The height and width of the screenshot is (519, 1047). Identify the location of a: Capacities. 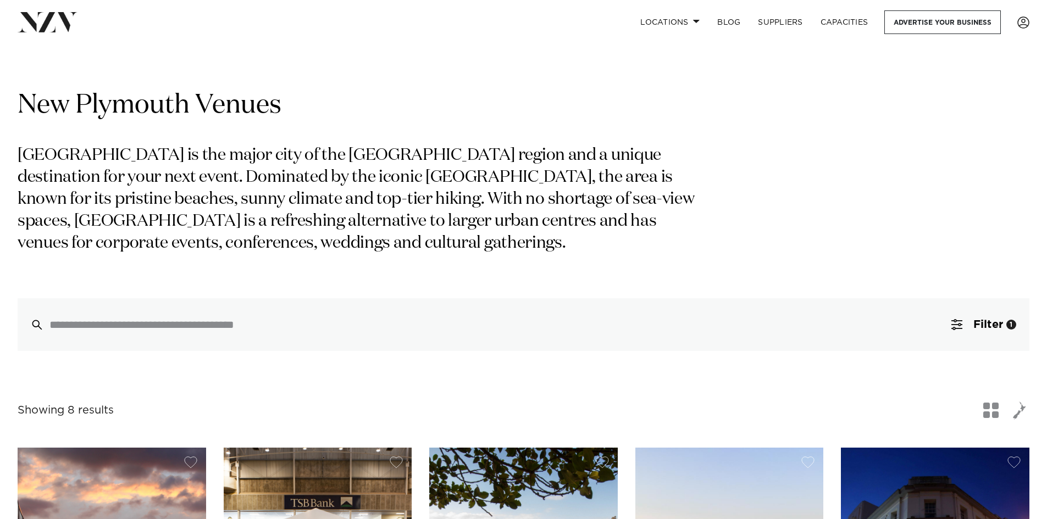
(844, 22).